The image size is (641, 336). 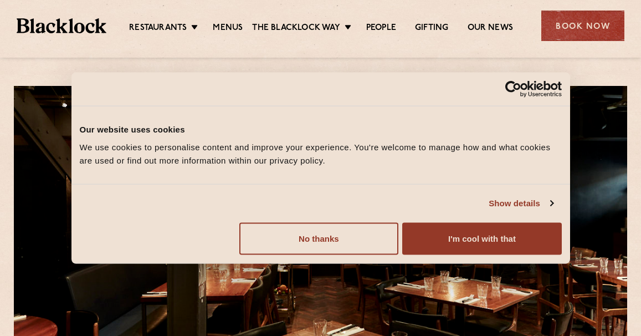 What do you see at coordinates (583, 25) in the screenshot?
I see `div: Book Now` at bounding box center [583, 25].